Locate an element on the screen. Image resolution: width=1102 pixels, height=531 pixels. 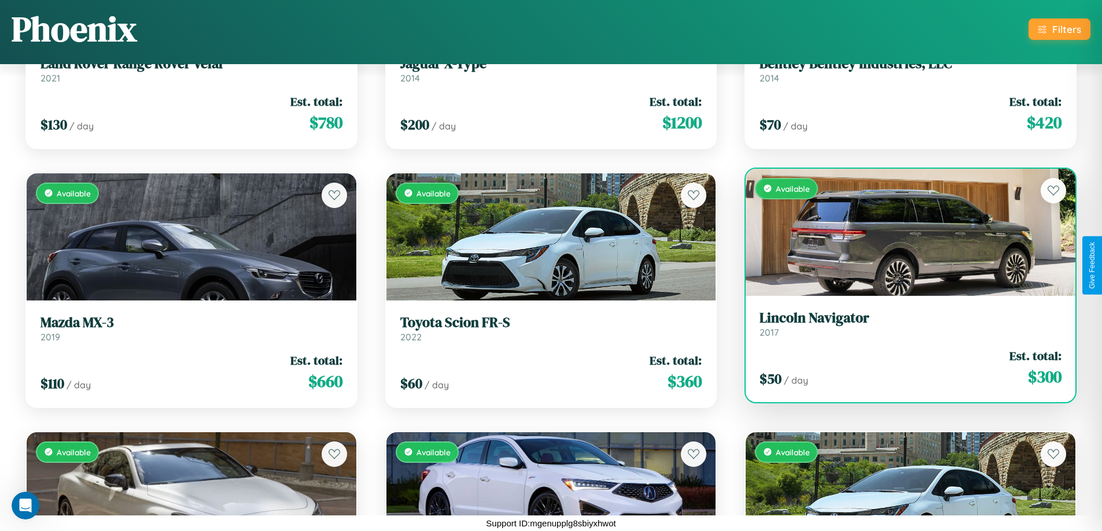
span: $ 300 is located at coordinates (1044, 377).